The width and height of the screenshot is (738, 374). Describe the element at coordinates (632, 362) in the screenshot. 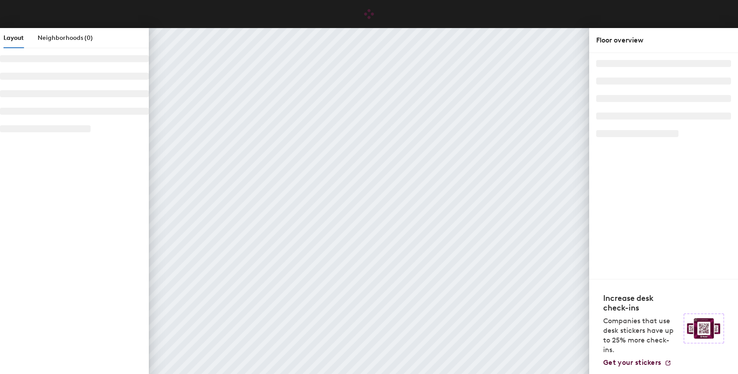

I see `span: Get your stickers` at that location.